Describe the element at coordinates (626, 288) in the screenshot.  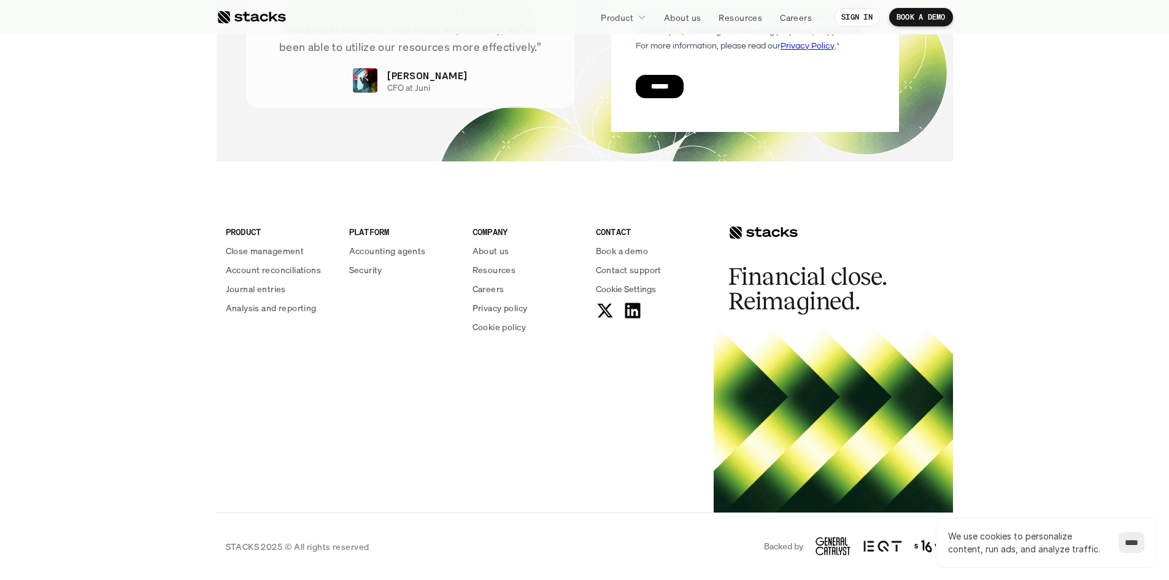
I see `span: Cookie Settings` at that location.